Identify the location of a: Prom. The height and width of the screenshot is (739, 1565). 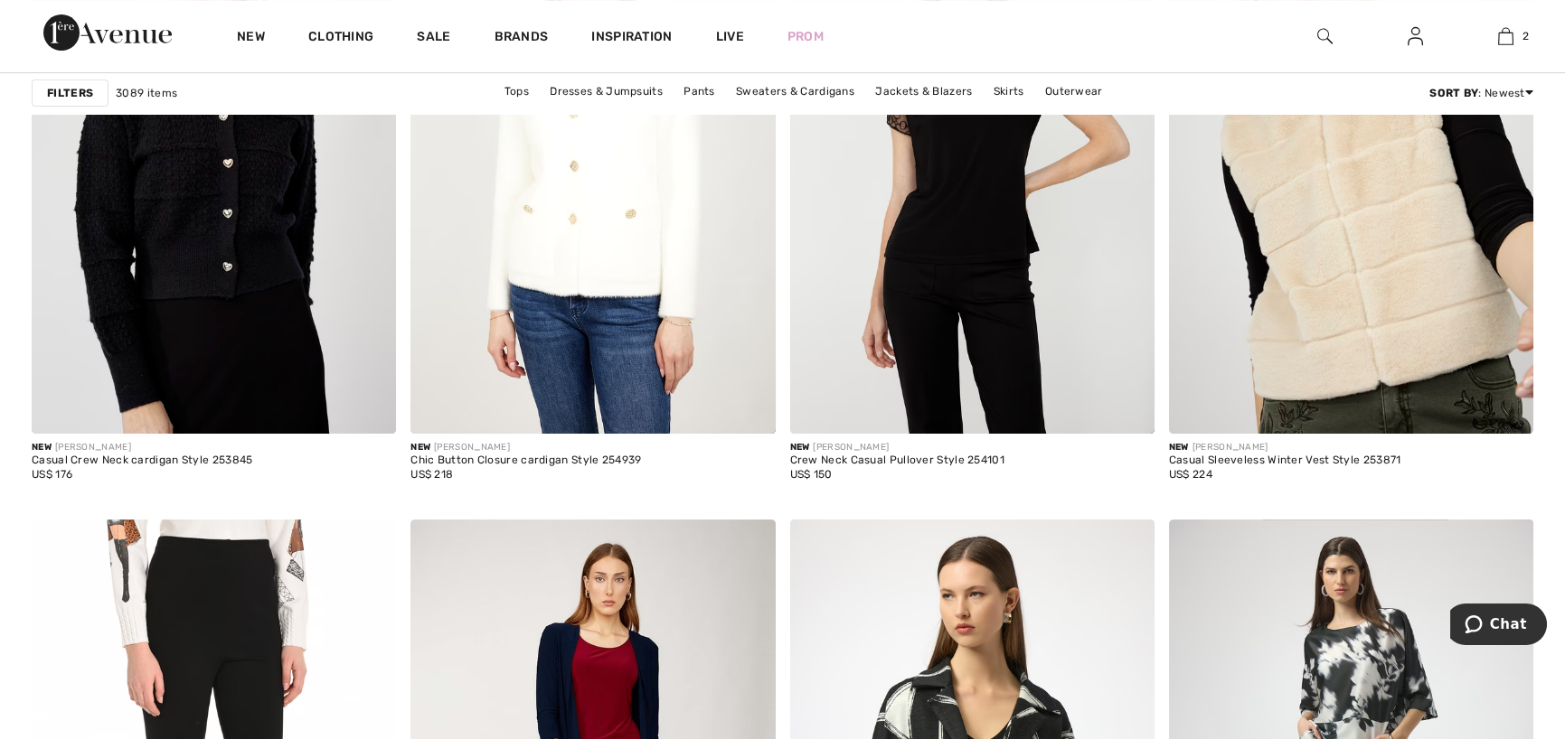
(805, 36).